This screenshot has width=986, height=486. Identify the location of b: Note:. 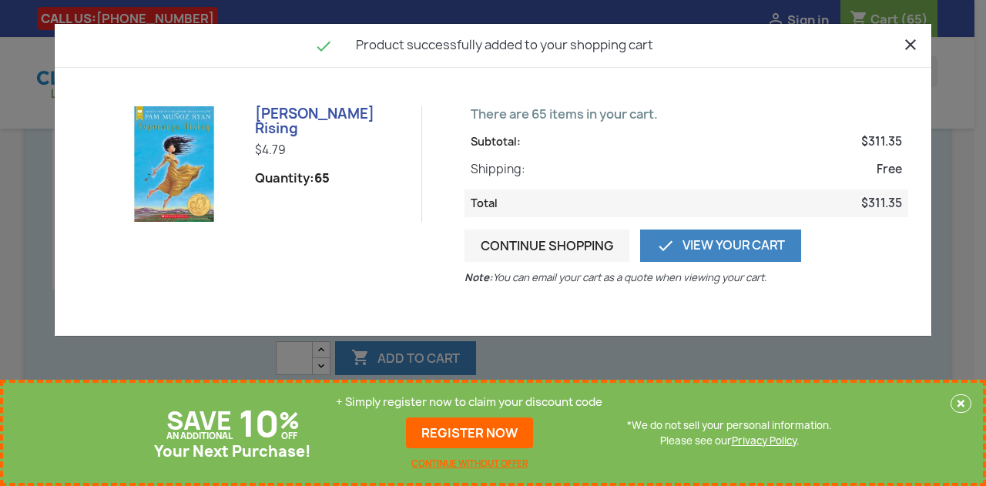
(478, 277).